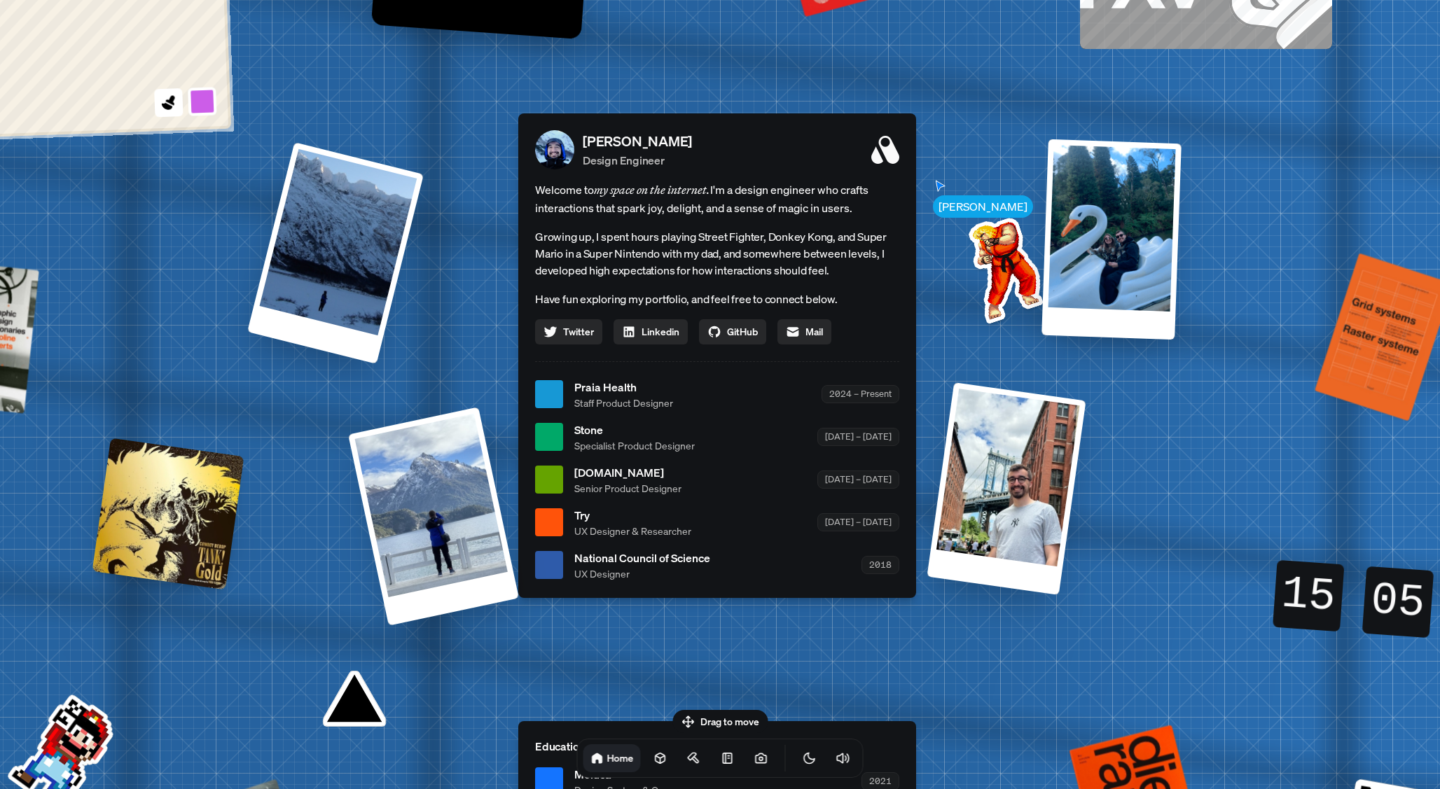 The height and width of the screenshot is (789, 1440). What do you see at coordinates (569, 332) in the screenshot?
I see `a: Twitter` at bounding box center [569, 332].